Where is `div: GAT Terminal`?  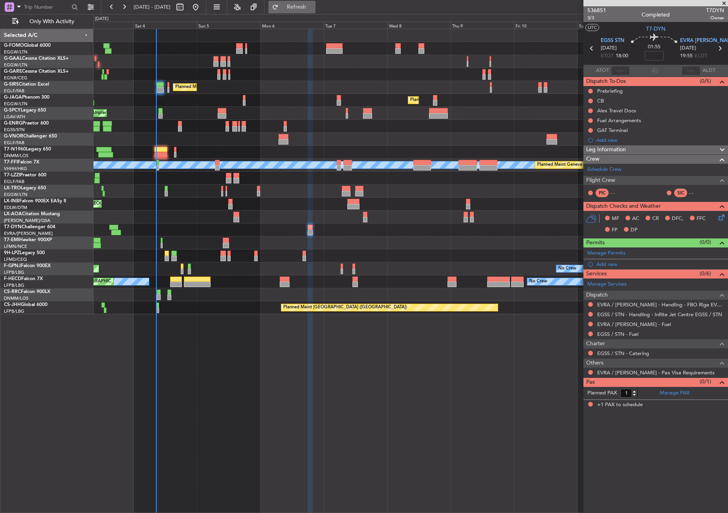 div: GAT Terminal is located at coordinates (612, 130).